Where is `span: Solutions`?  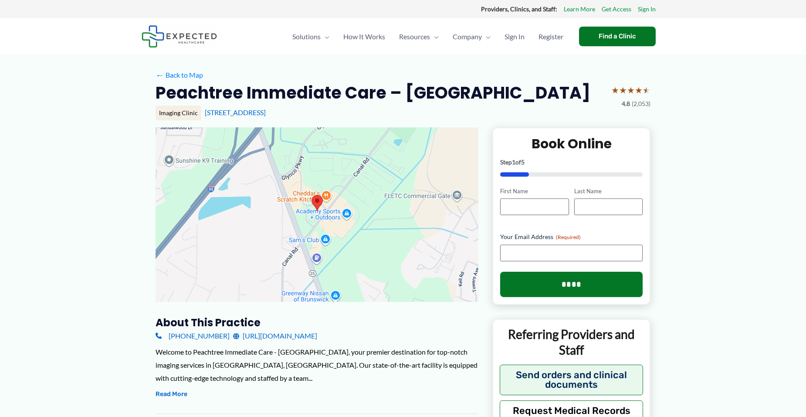
span: Solutions is located at coordinates (306, 37).